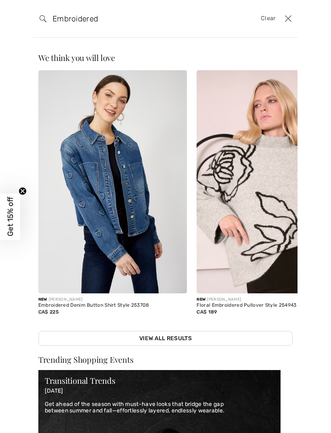 Image resolution: width=331 pixels, height=433 pixels. Describe the element at coordinates (113, 305) in the screenshot. I see `div: Embroidered Denim Button Shirt Style 253708` at that location.